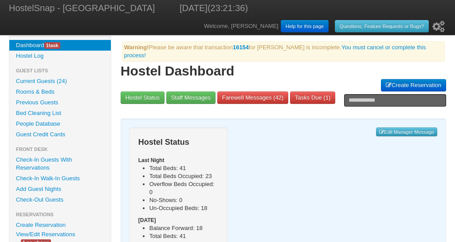 The image size is (455, 242). What do you see at coordinates (179, 160) in the screenshot?
I see `h5: Last Night` at bounding box center [179, 160].